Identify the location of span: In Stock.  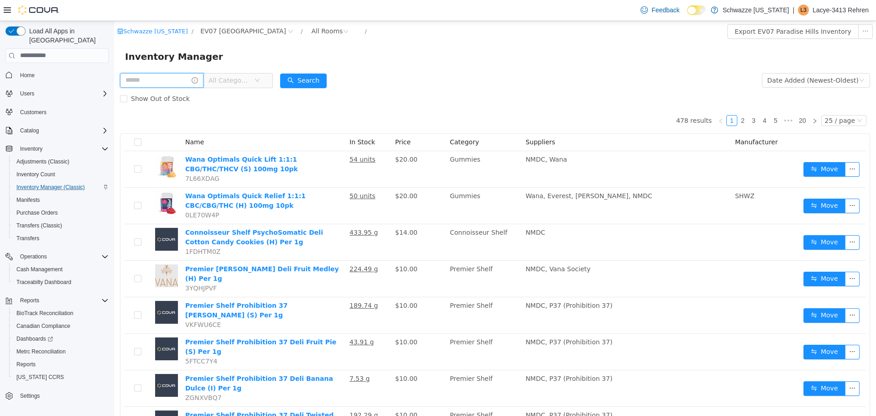
(248, 121).